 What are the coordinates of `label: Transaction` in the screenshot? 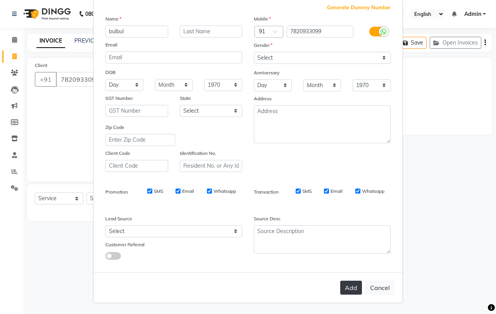 It's located at (266, 192).